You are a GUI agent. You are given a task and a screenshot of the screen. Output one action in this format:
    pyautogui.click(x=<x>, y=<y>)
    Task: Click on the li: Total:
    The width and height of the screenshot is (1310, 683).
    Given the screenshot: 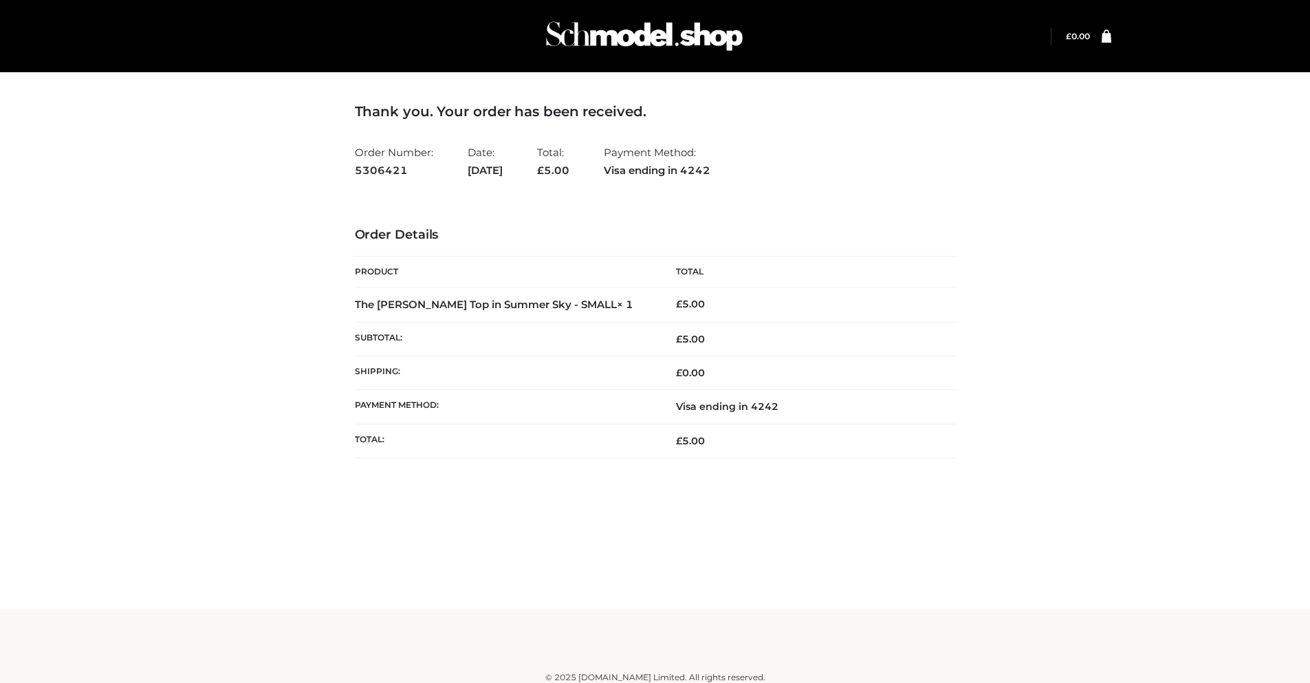 What is the action you would take?
    pyautogui.click(x=553, y=161)
    